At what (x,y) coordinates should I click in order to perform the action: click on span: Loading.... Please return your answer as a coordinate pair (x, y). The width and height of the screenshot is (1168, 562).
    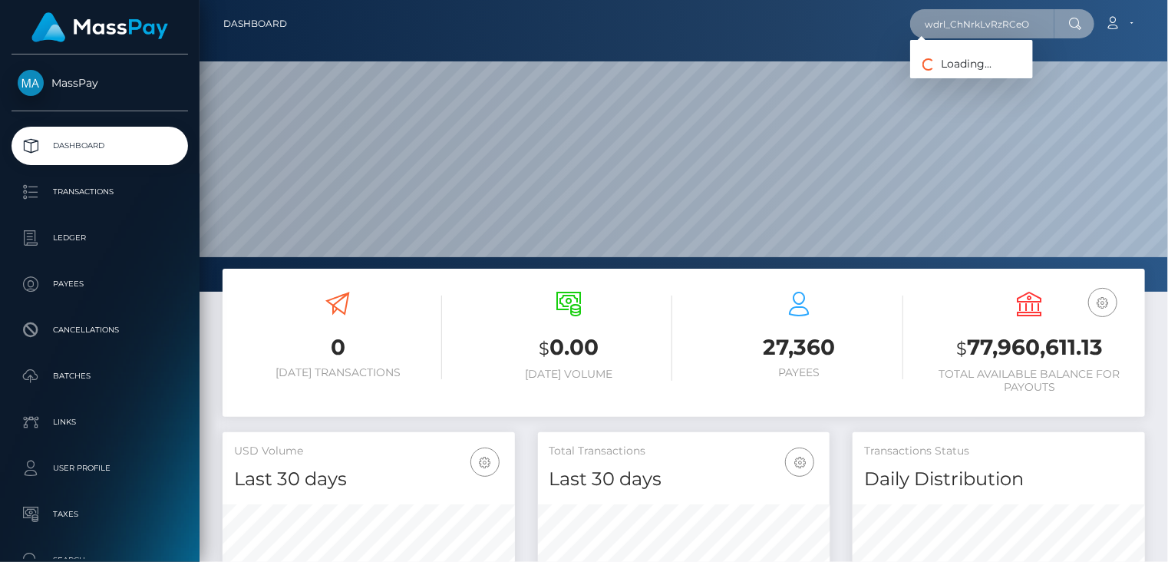
    Looking at the image, I should click on (951, 64).